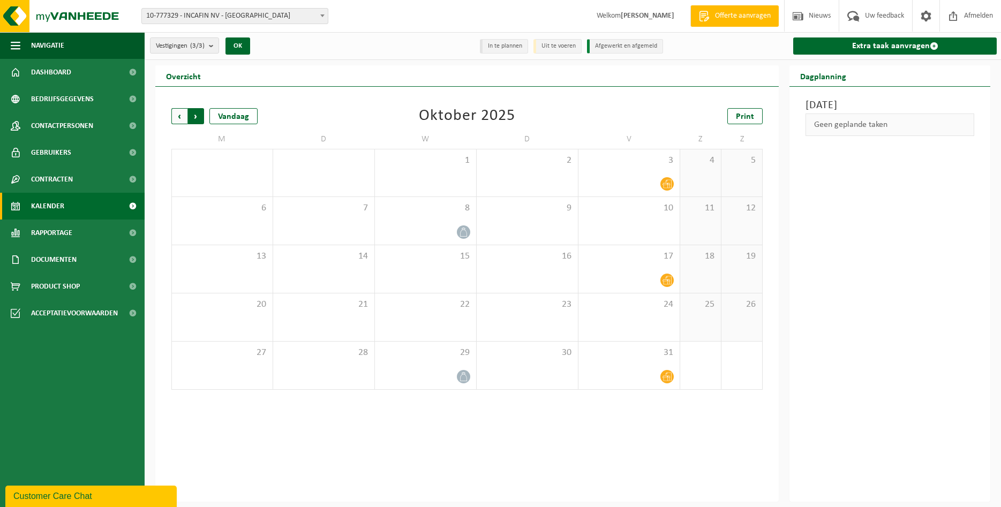 This screenshot has height=507, width=1001. Describe the element at coordinates (425, 208) in the screenshot. I see `span: 8` at that location.